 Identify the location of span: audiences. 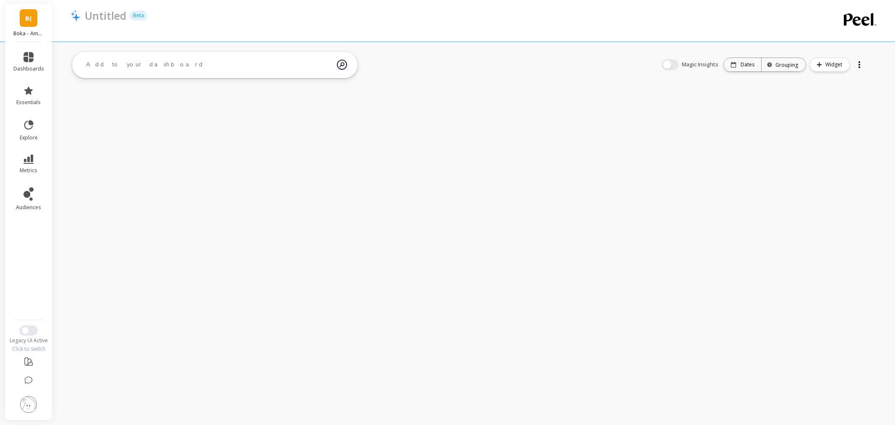
(29, 207).